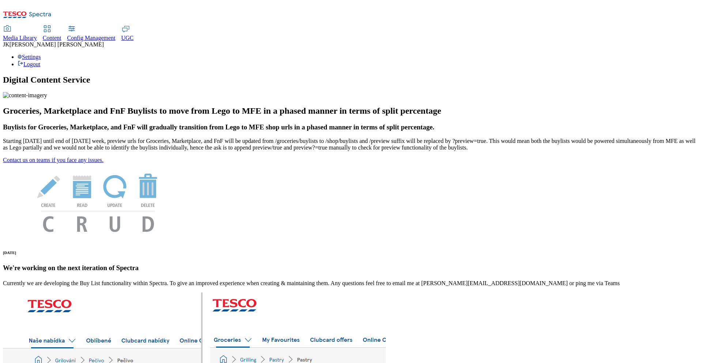 Image resolution: width=702 pixels, height=363 pixels. What do you see at coordinates (98, 201) in the screenshot?
I see `img: News Image` at bounding box center [98, 201].